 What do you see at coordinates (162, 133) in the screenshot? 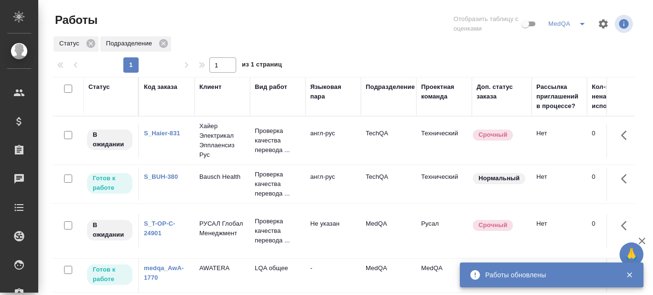
I see `a: S_Haier-831` at bounding box center [162, 133].